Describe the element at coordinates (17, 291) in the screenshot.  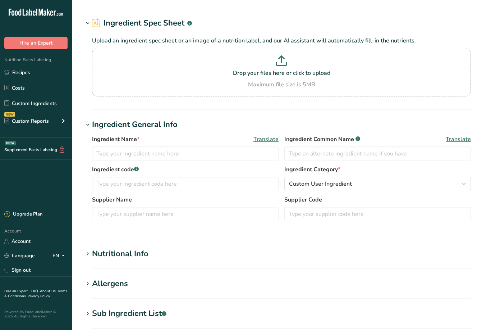
I see `a: Hire an Expert .` at that location.